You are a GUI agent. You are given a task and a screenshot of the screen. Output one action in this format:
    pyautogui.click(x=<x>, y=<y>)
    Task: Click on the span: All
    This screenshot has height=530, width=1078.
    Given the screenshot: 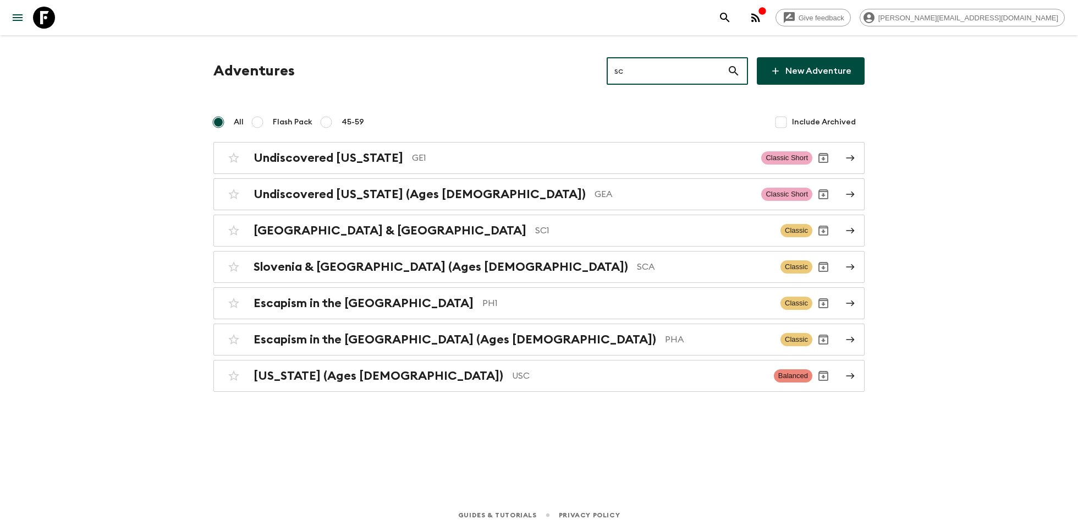 What is the action you would take?
    pyautogui.click(x=239, y=122)
    